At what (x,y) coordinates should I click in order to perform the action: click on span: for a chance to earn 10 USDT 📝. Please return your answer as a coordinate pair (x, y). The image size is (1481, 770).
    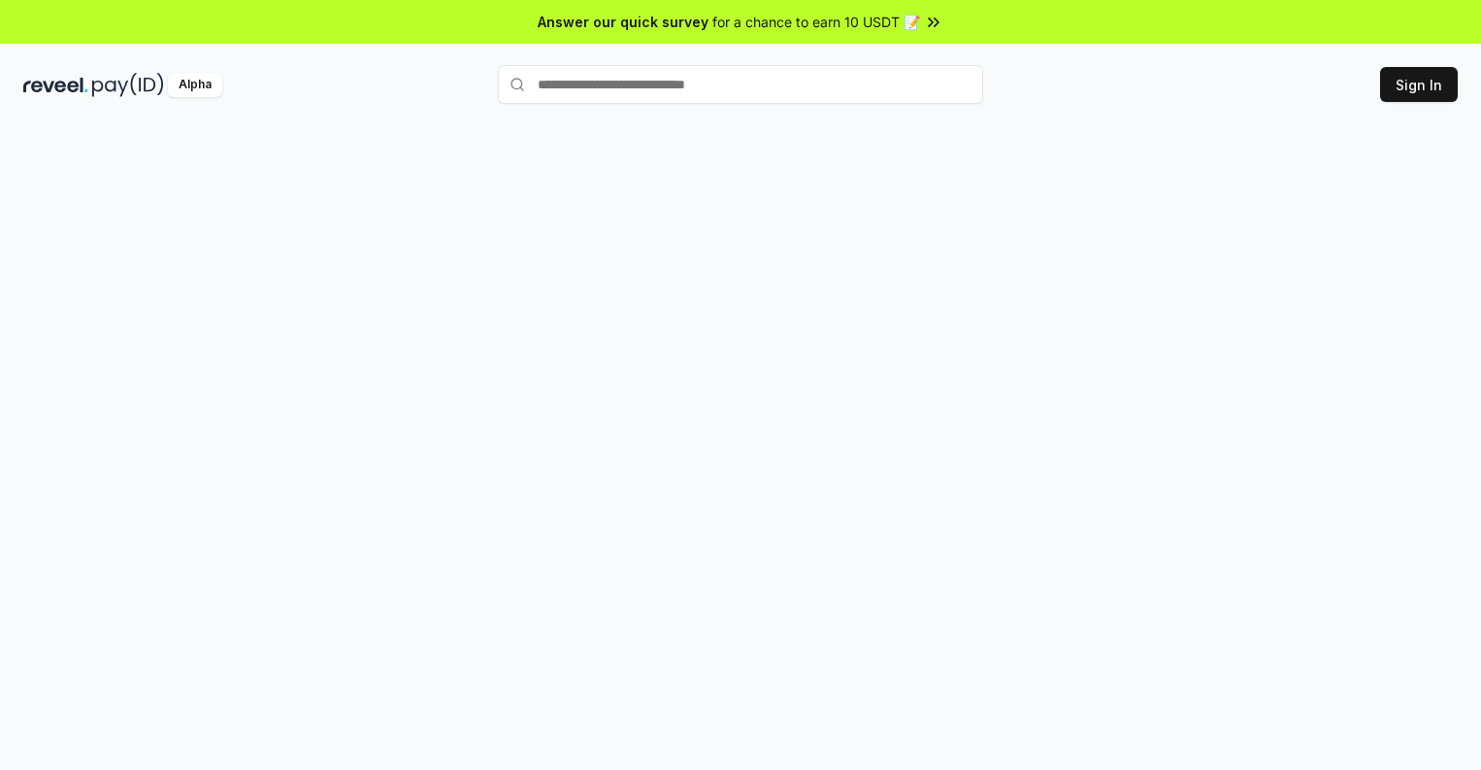
    Looking at the image, I should click on (816, 21).